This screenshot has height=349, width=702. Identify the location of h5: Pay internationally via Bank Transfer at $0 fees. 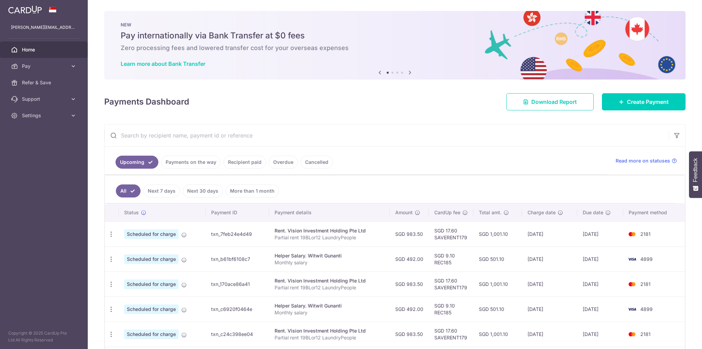
(395, 36).